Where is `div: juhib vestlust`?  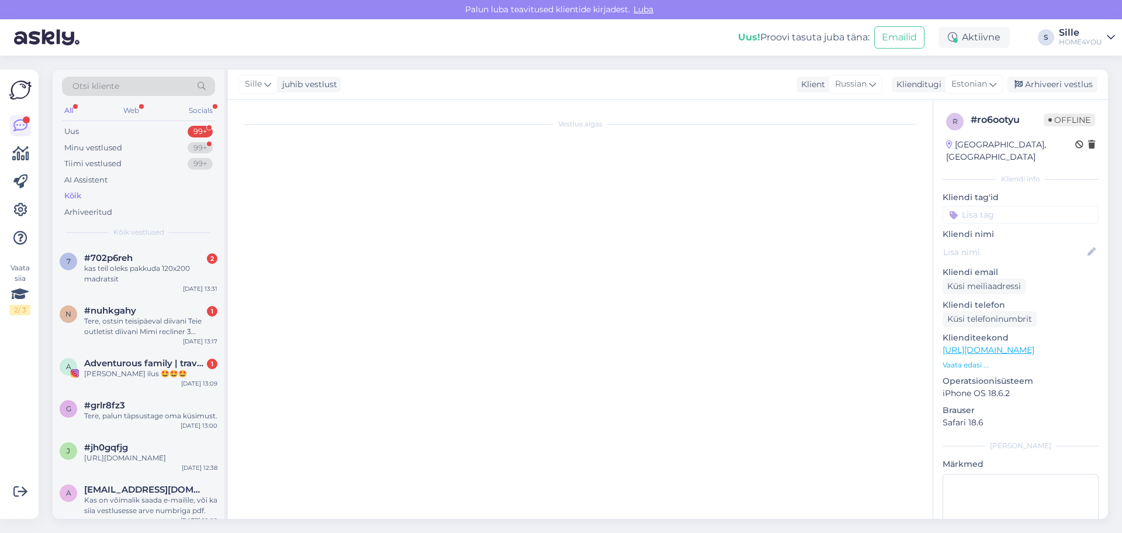
div: juhib vestlust is located at coordinates (307, 84).